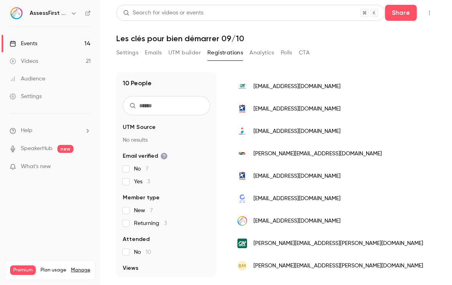  Describe the element at coordinates (81, 271) in the screenshot. I see `a: Manage` at that location.